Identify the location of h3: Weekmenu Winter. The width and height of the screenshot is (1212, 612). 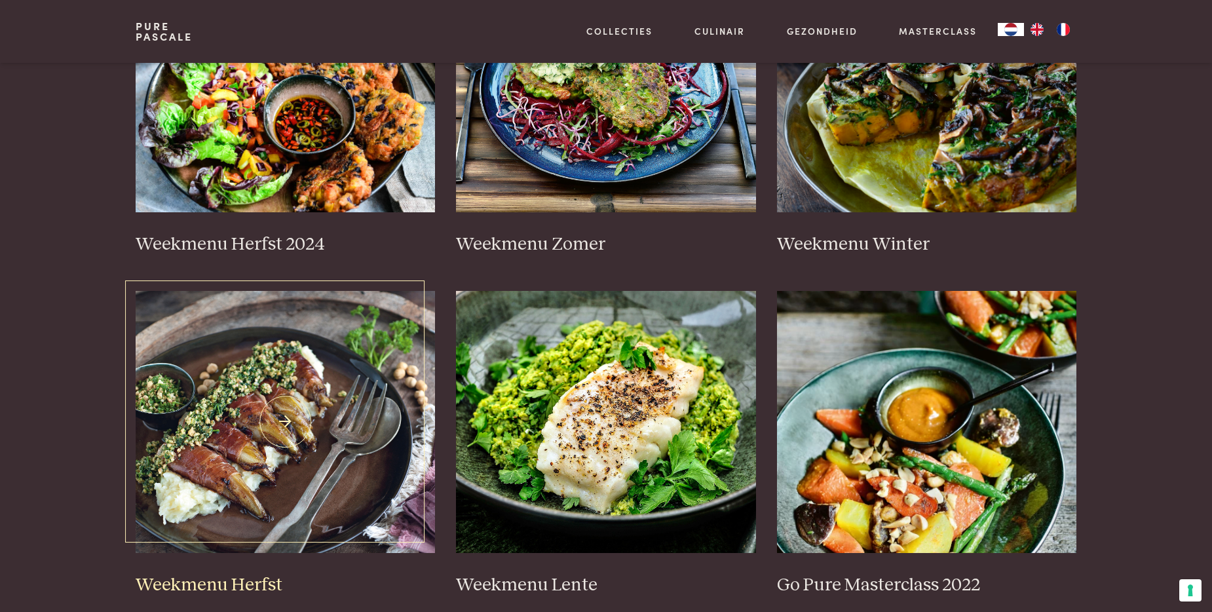
(927, 244).